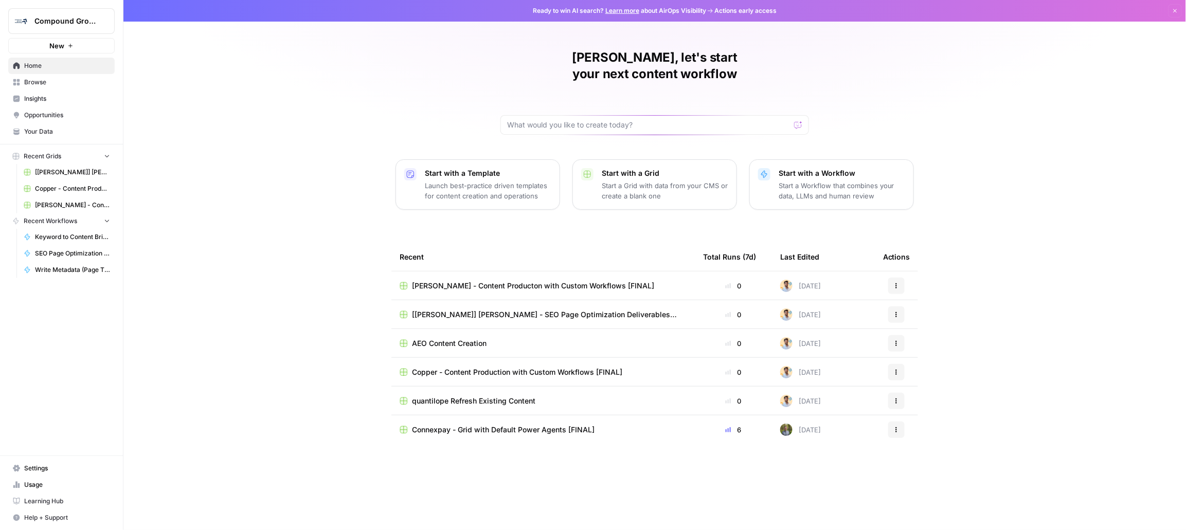 This screenshot has height=530, width=1186. I want to click on button: Start with a GridStart a Grid with data from your CMS or create a blank one, so click(655, 185).